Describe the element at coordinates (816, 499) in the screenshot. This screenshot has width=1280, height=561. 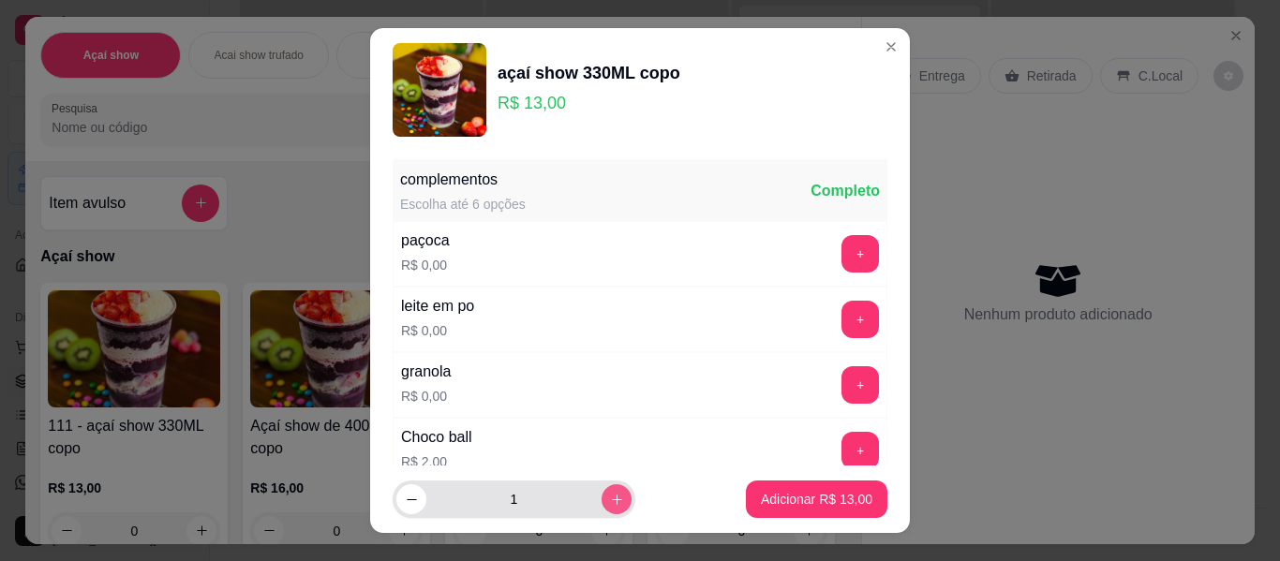
I see `p: Adicionar R$ 13,00` at that location.